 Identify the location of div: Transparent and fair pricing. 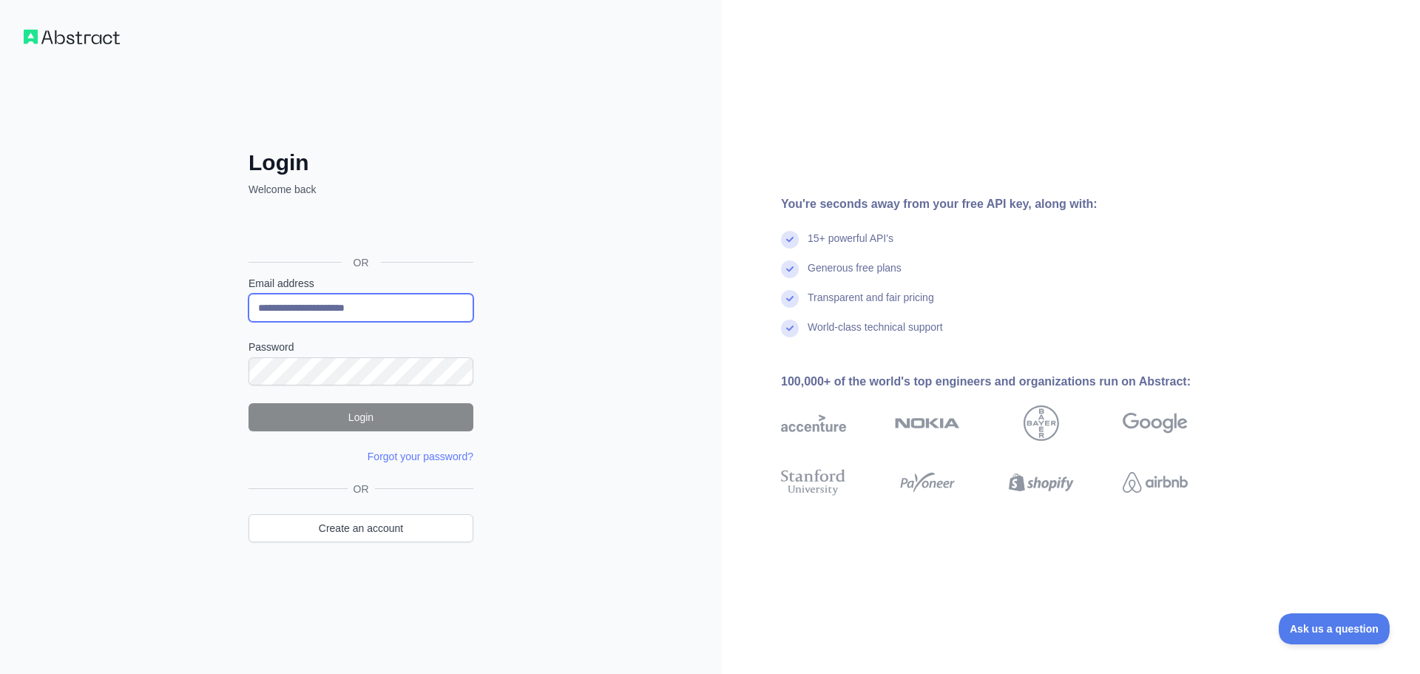
(870, 305).